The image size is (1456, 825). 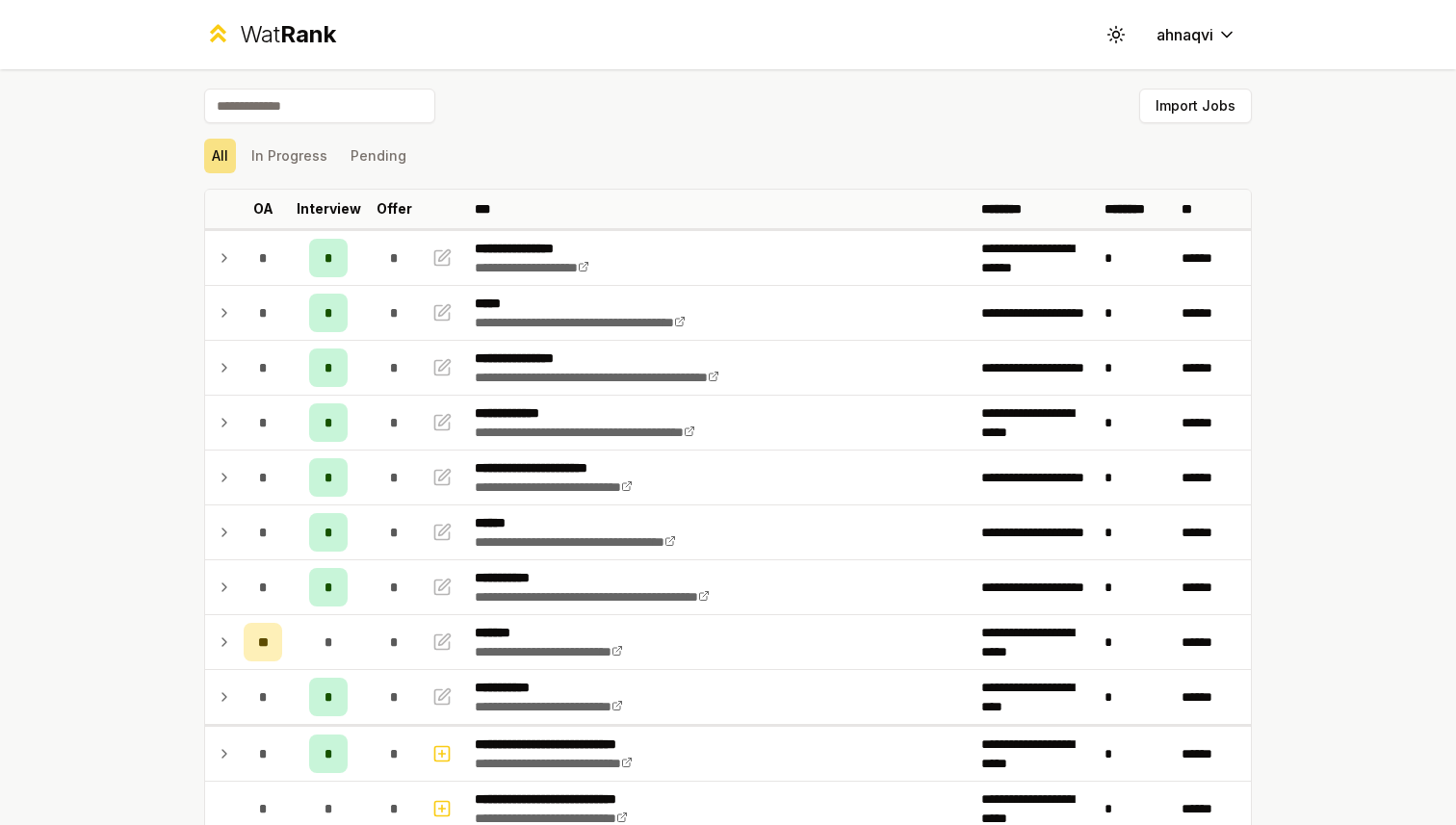 What do you see at coordinates (1196, 35) in the screenshot?
I see `button: ahnaqvi` at bounding box center [1196, 35].